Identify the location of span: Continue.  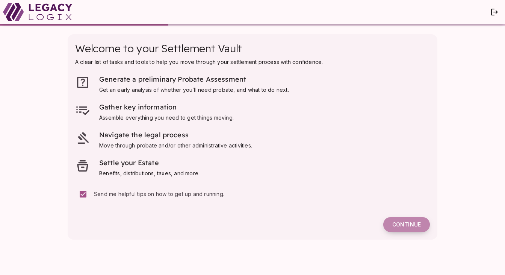
(407, 225).